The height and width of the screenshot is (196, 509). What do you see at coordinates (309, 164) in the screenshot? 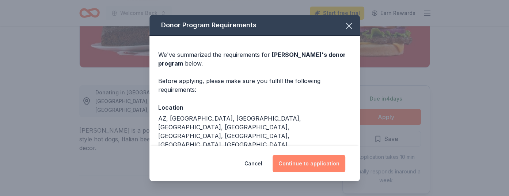
I see `button: Continue to application` at bounding box center [309, 164].